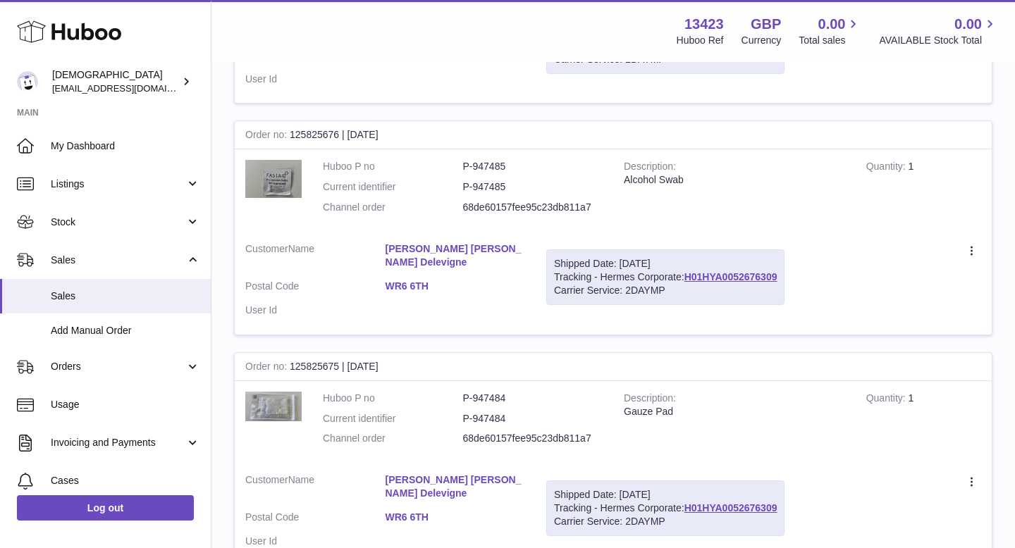 The height and width of the screenshot is (548, 1015). What do you see at coordinates (938, 31) in the screenshot?
I see `a: 0.00 AVAILABLE Stock Total` at bounding box center [938, 31].